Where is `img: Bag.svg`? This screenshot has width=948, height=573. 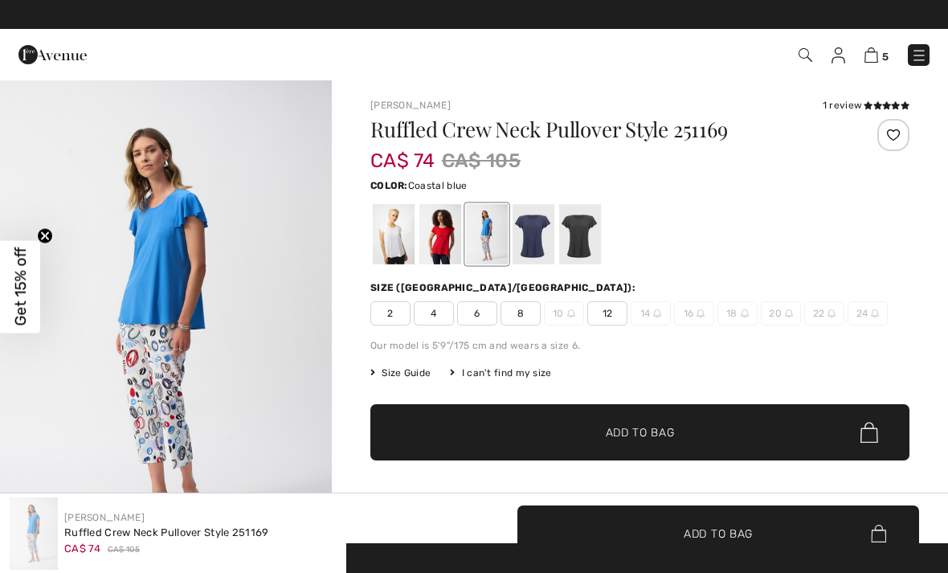
img: Bag.svg is located at coordinates (870, 432).